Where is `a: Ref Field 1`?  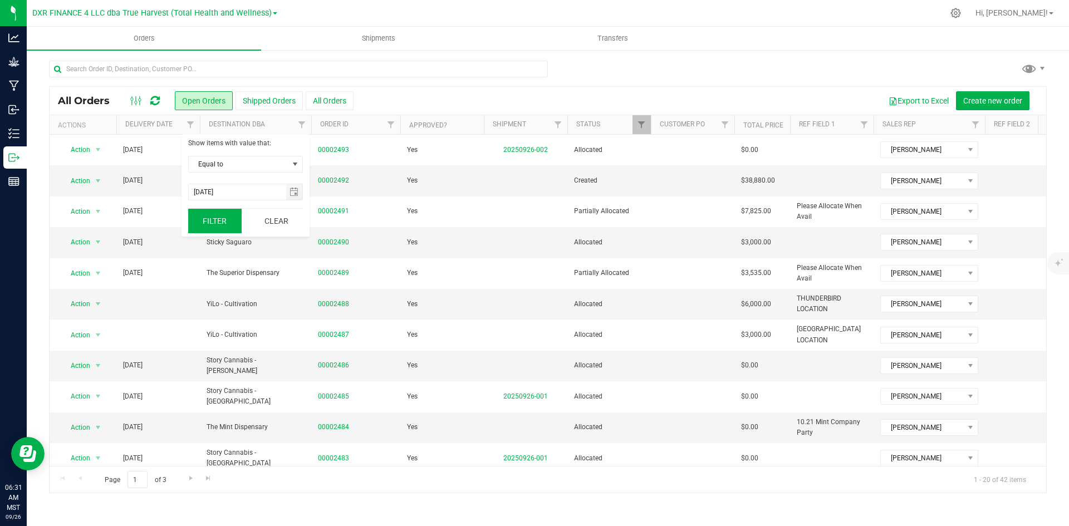 a: Ref Field 1 is located at coordinates (817, 124).